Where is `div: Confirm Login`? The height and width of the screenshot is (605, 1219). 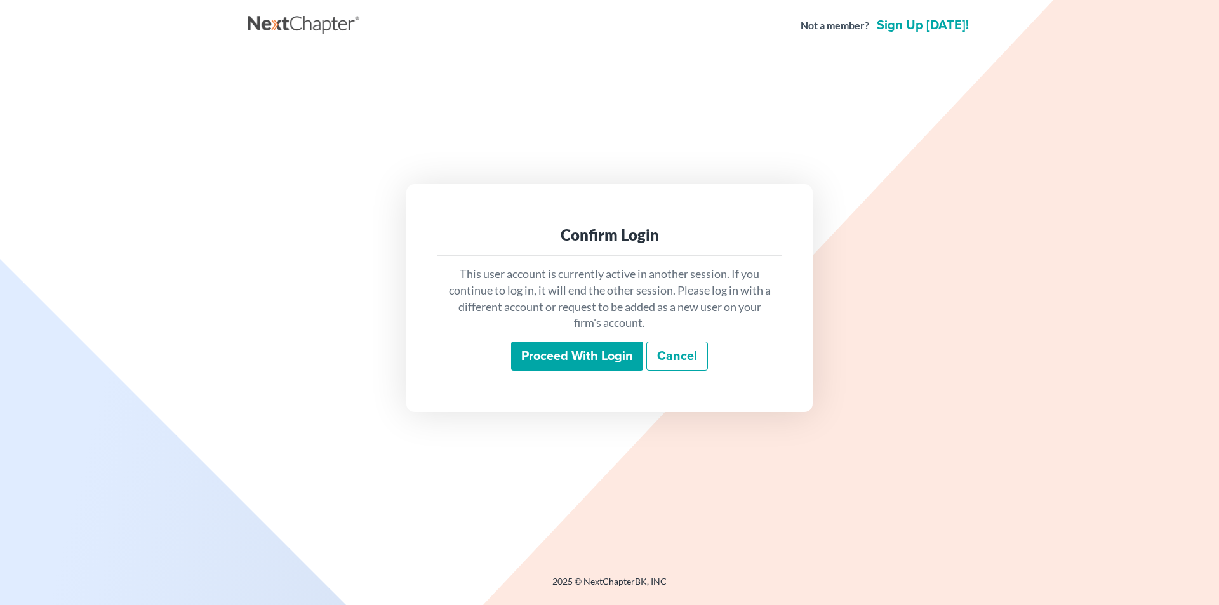 div: Confirm Login is located at coordinates (609, 235).